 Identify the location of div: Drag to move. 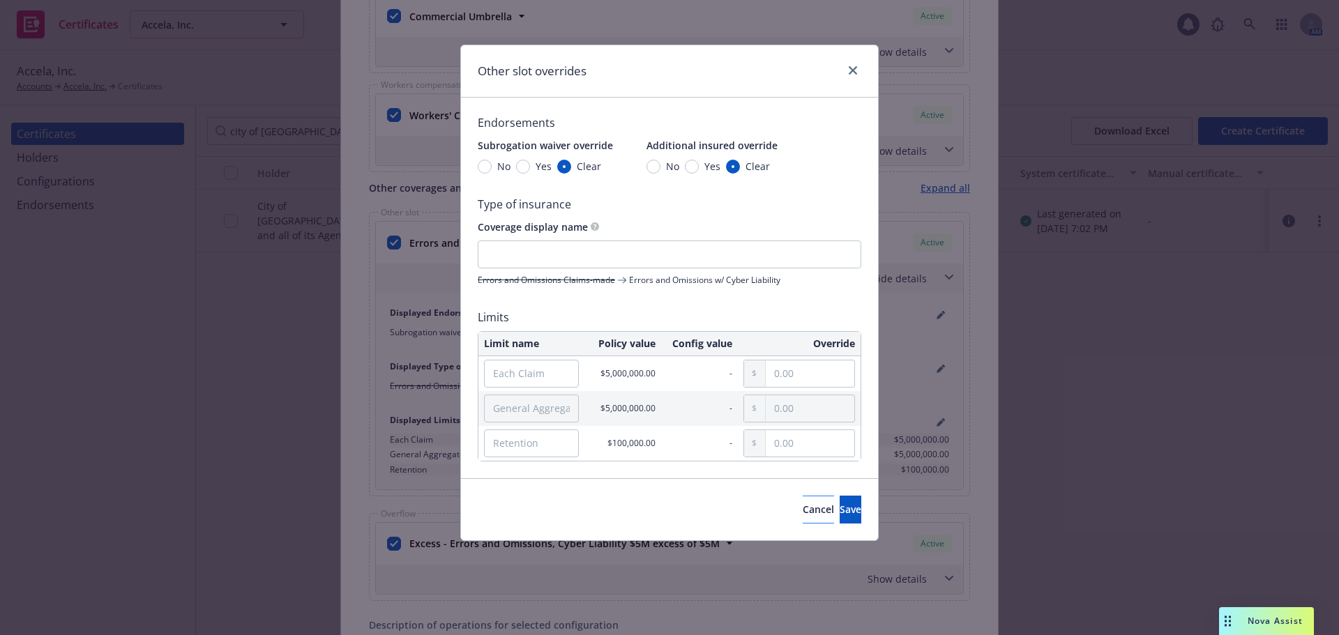
(1227, 621).